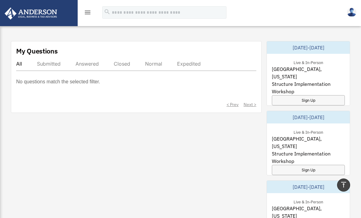 The width and height of the screenshot is (361, 218). What do you see at coordinates (19, 64) in the screenshot?
I see `div: All` at bounding box center [19, 64].